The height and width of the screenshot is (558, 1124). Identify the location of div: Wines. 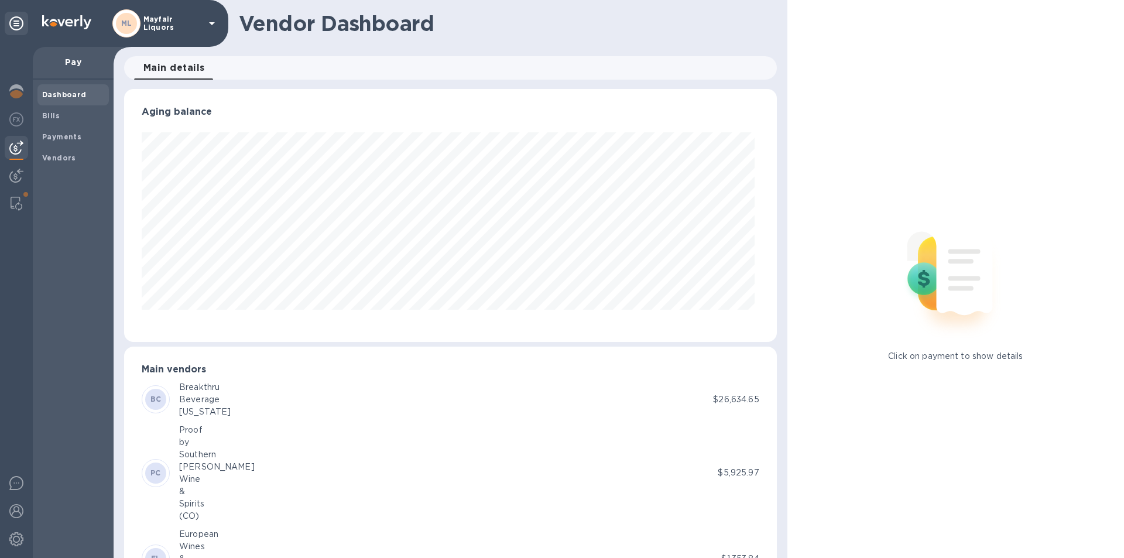
(198, 546).